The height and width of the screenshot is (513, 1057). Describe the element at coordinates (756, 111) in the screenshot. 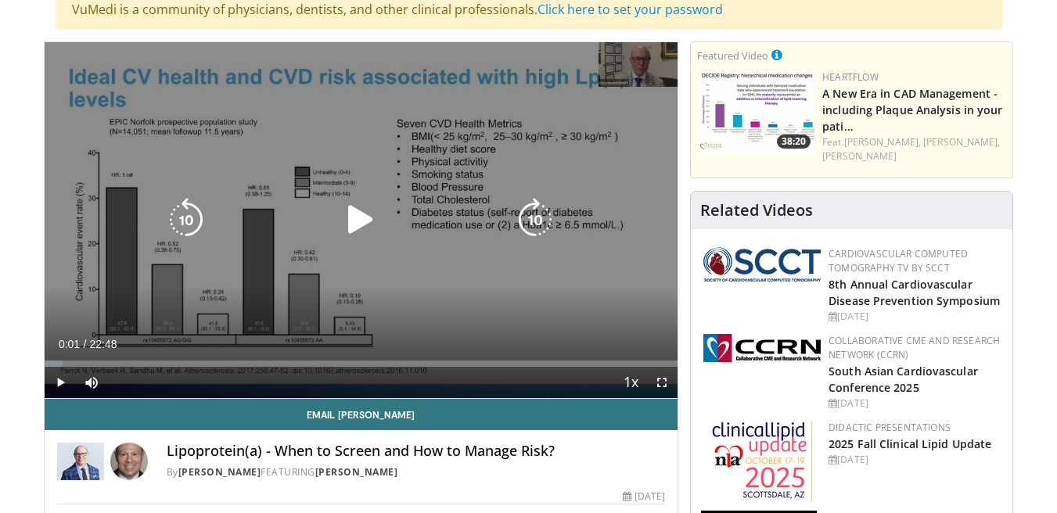

I see `a: 38:20` at that location.